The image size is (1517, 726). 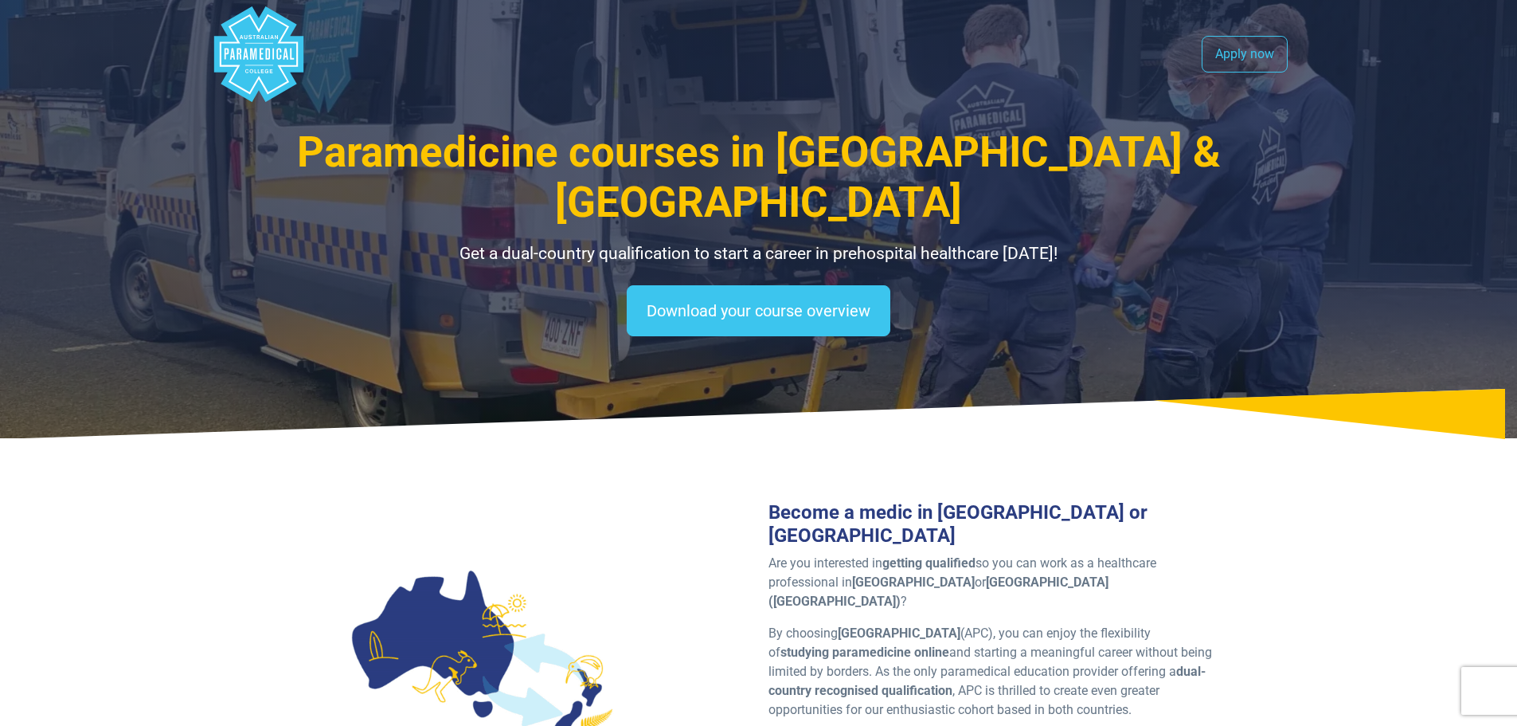 I want to click on a: Download your course overview, so click(x=758, y=311).